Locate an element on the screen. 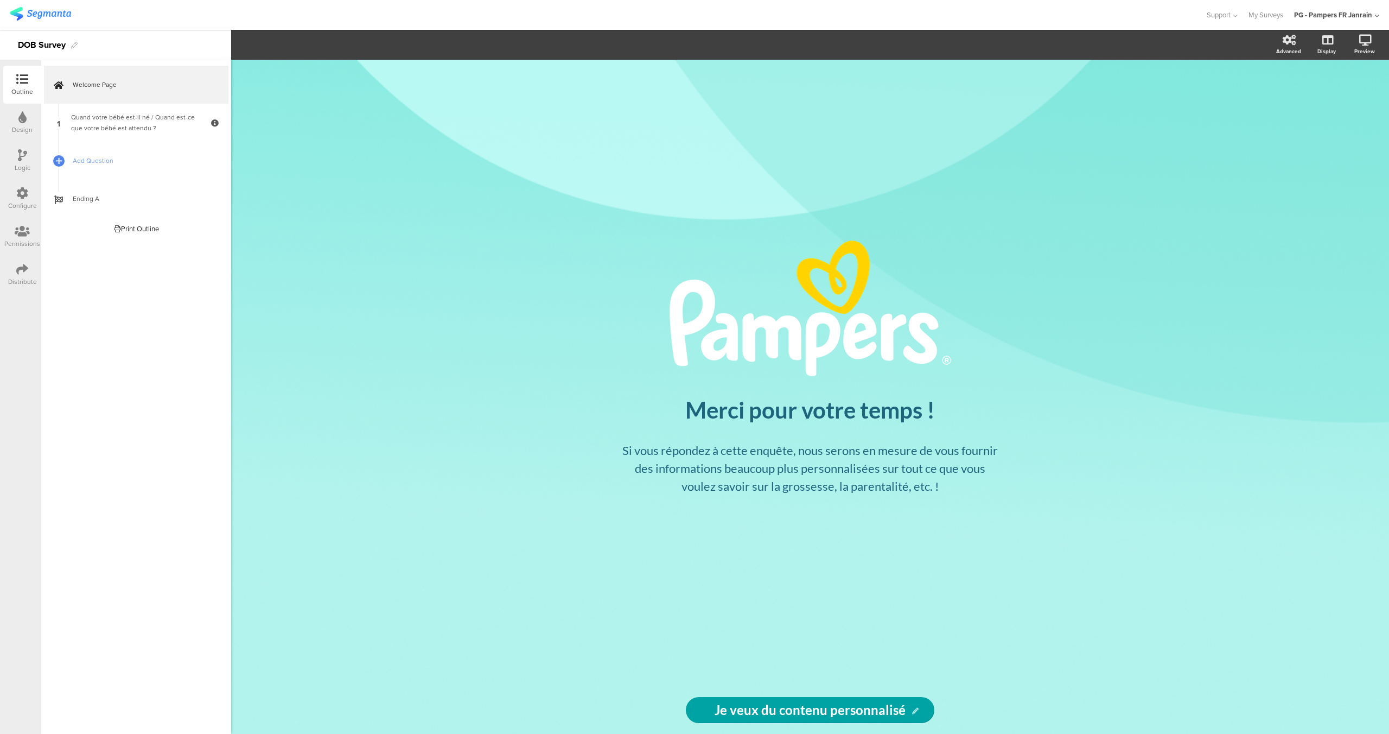  div: Preview is located at coordinates (1365, 51).